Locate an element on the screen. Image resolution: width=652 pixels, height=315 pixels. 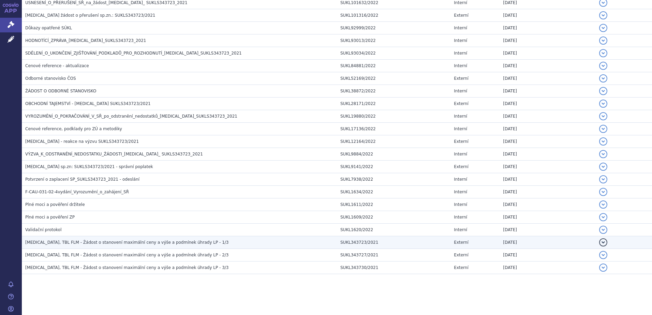
span: HODNOTÍCÍ_ZPRÁVA_PIQRAY_SUKLS343723_2021 is located at coordinates (86, 41).